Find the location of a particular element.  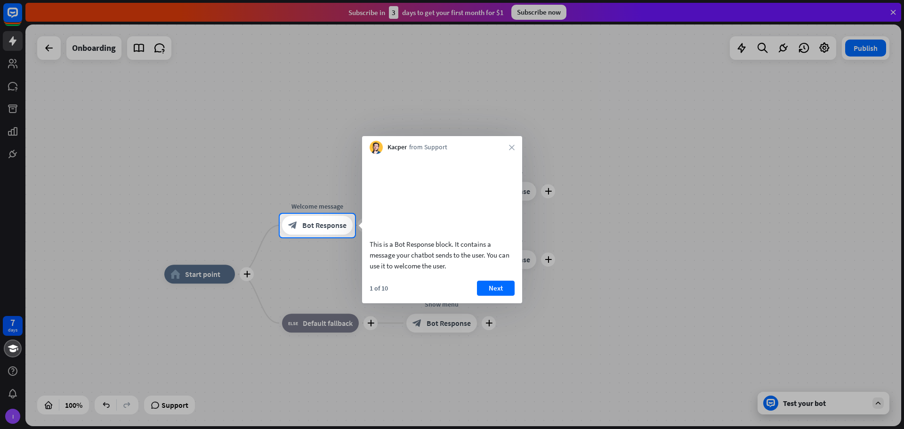

span: Kacper is located at coordinates (397, 147).